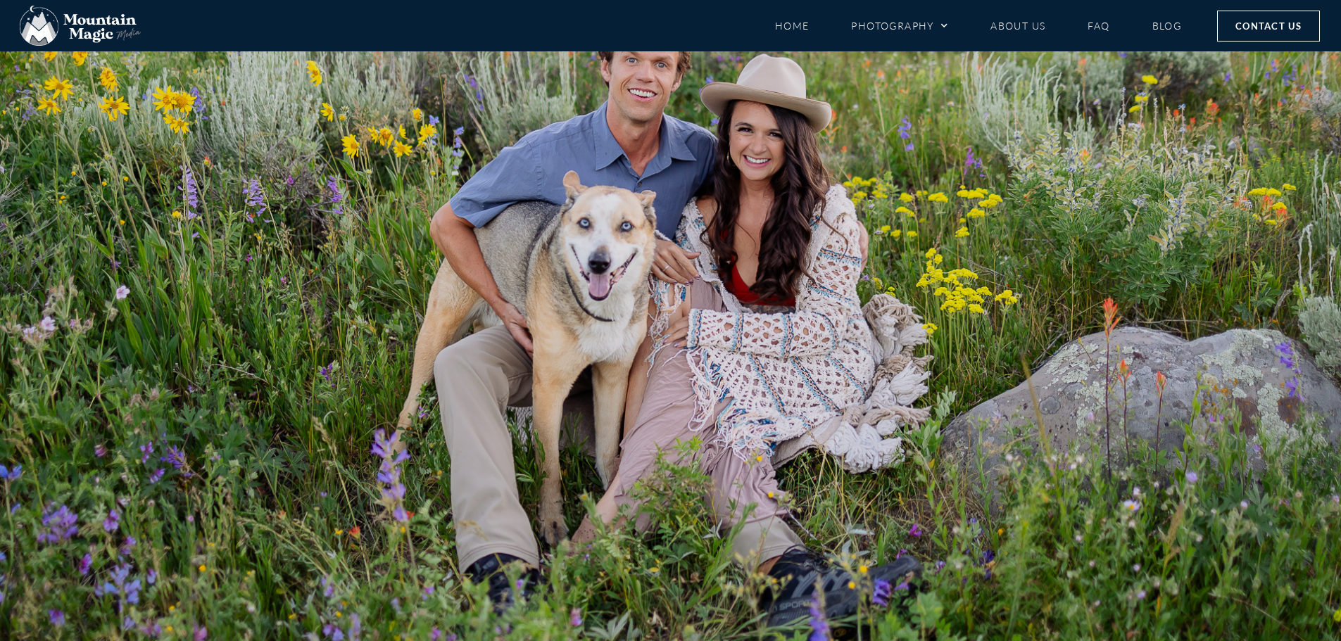 The image size is (1341, 641). Describe the element at coordinates (1098, 25) in the screenshot. I see `a: FAQ` at that location.